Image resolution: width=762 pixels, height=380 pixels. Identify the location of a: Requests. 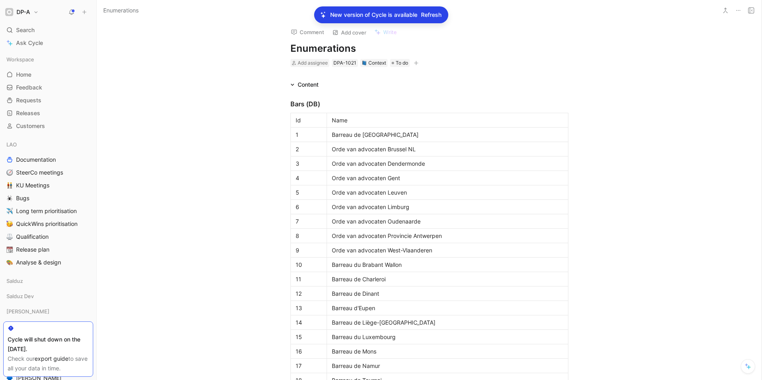
(48, 100).